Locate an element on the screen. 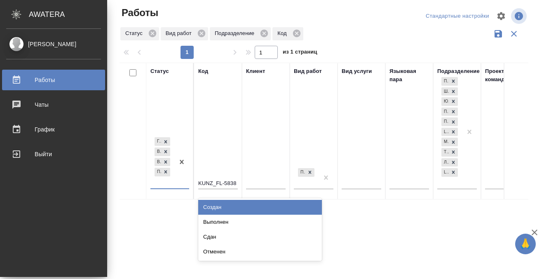 The height and width of the screenshot is (279, 544). div: Выполнен is located at coordinates (260, 222).